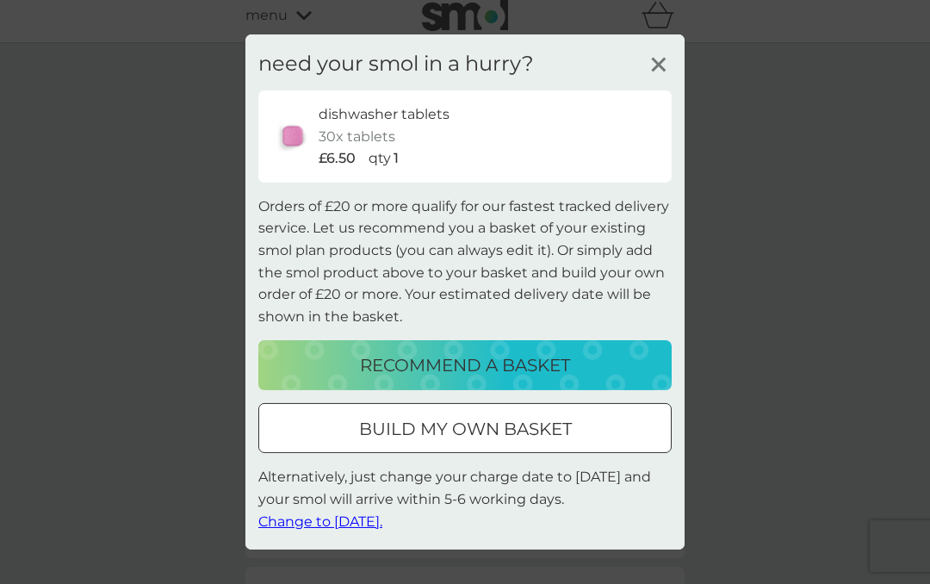 Image resolution: width=930 pixels, height=584 pixels. Describe the element at coordinates (380, 158) in the screenshot. I see `p: qty` at that location.